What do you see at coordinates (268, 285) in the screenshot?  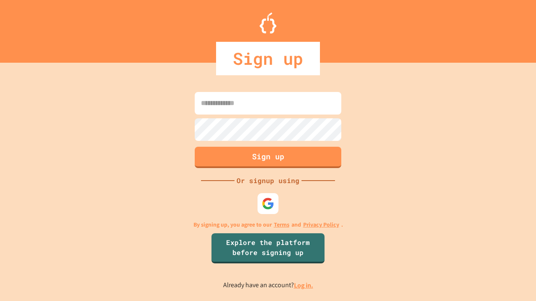 I see `p: Already have an account?` at bounding box center [268, 285].